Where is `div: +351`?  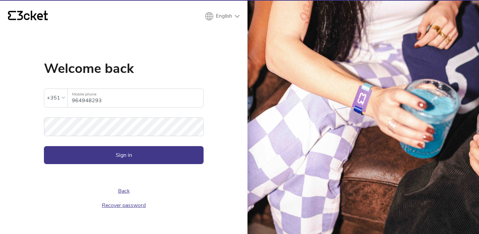 div: +351 is located at coordinates (54, 98).